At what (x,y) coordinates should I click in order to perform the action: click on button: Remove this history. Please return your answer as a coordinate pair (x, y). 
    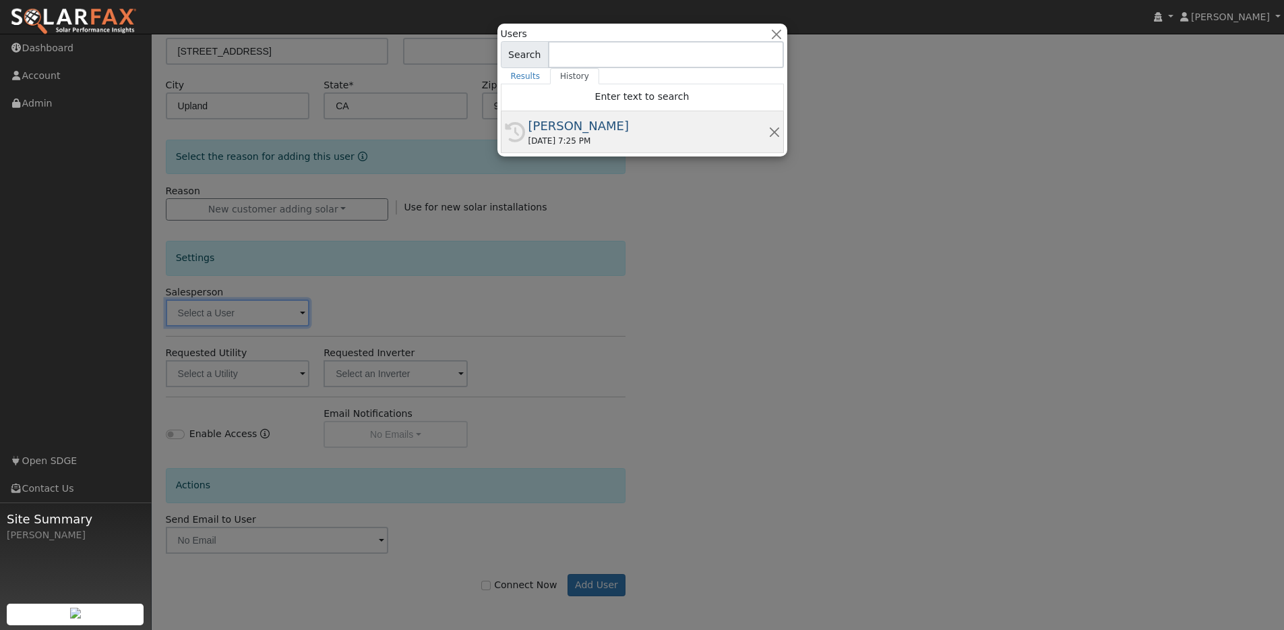
    Looking at the image, I should click on (774, 131).